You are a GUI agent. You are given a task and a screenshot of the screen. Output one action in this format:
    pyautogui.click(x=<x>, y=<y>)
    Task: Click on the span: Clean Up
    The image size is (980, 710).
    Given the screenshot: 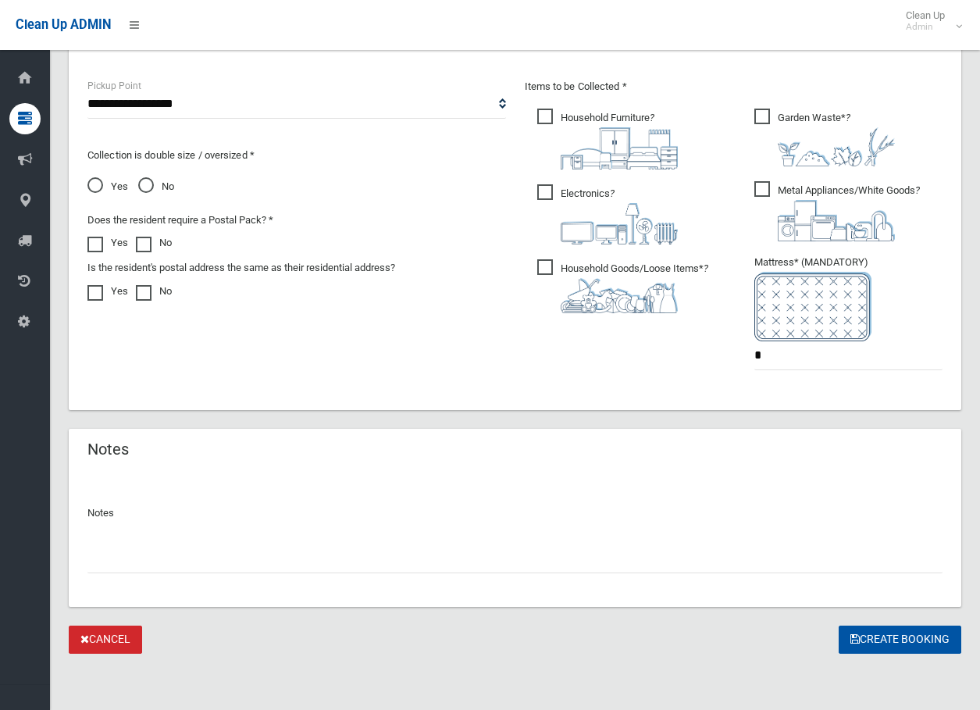 What is the action you would take?
    pyautogui.click(x=929, y=21)
    